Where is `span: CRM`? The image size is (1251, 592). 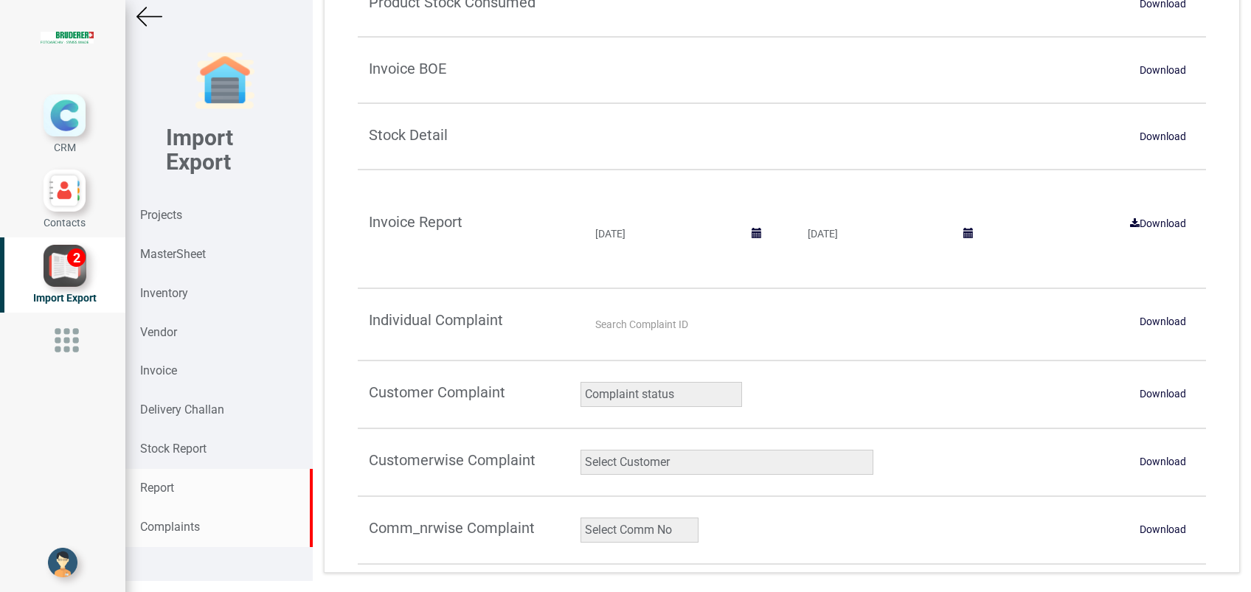 span: CRM is located at coordinates (65, 148).